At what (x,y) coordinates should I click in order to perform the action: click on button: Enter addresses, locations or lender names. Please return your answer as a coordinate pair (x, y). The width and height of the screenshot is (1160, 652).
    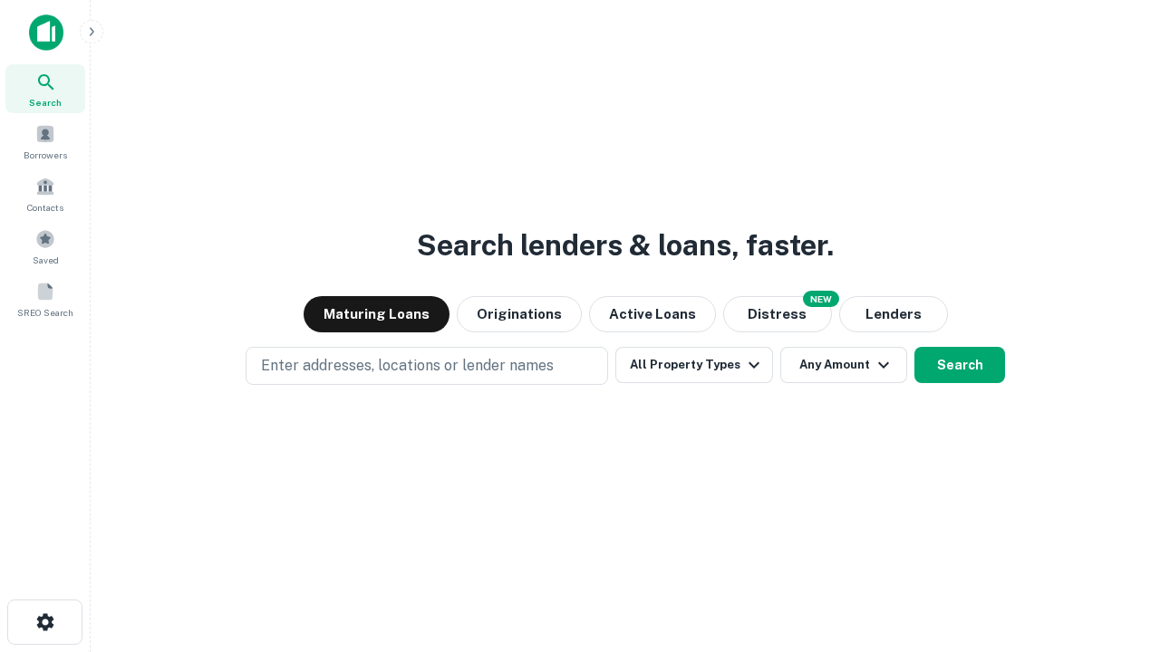
    Looking at the image, I should click on (427, 366).